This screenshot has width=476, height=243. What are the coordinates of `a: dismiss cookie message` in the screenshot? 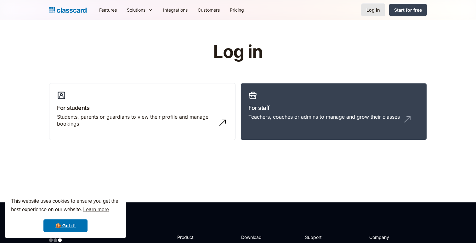 It's located at (66, 226).